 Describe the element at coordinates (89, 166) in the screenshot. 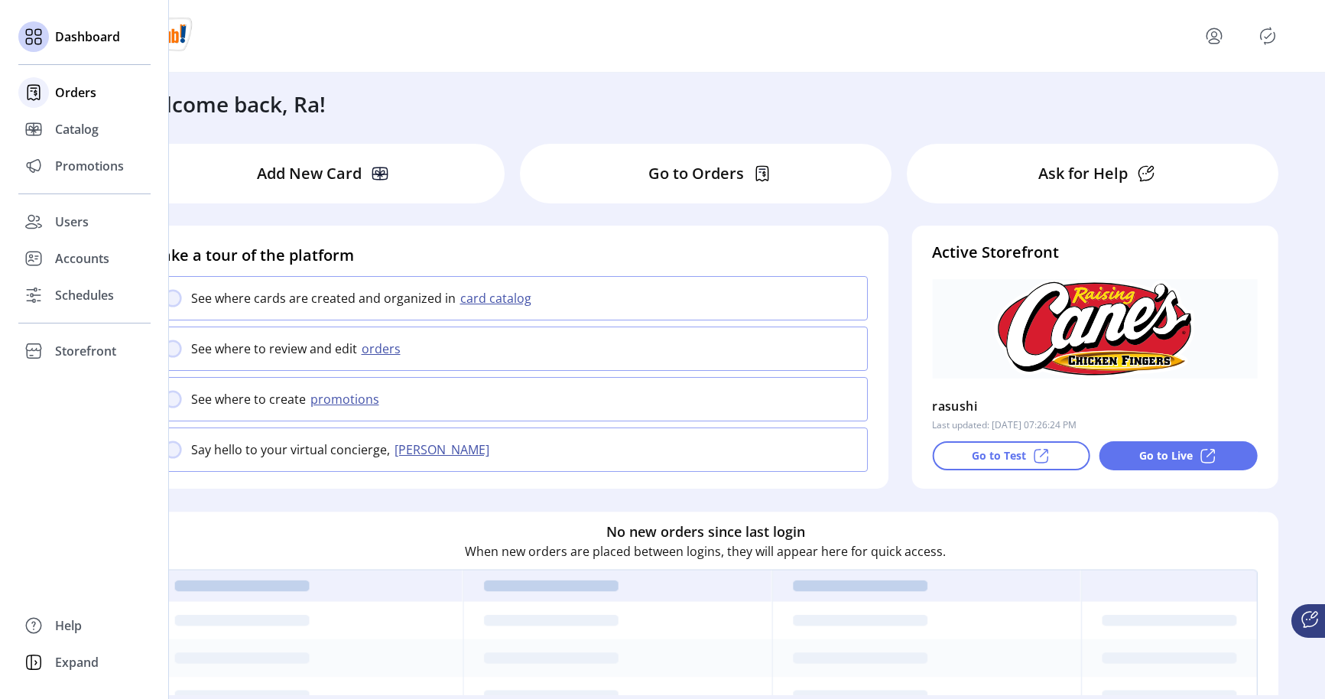

I see `span: Promotions` at that location.